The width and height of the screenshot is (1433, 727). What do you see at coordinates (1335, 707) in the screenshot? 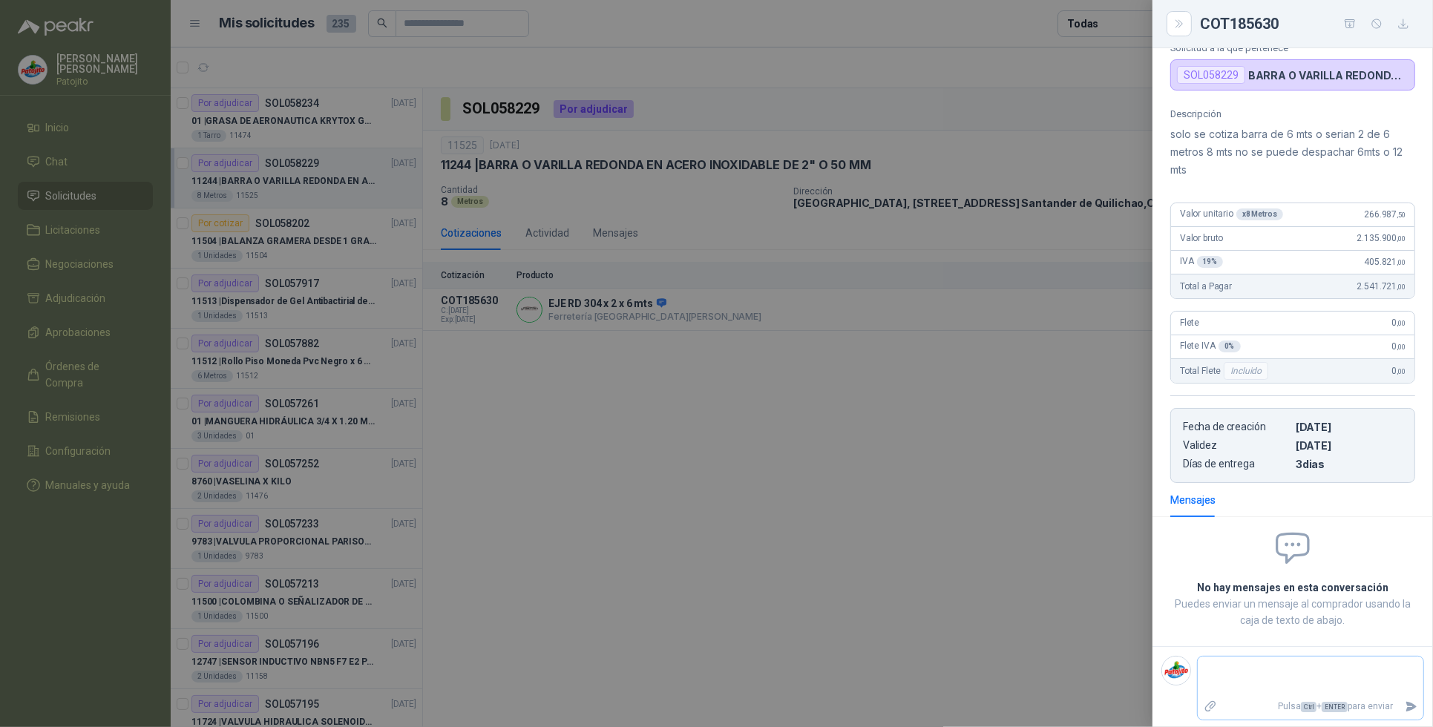
I see `span: ENTER` at bounding box center [1335, 707].